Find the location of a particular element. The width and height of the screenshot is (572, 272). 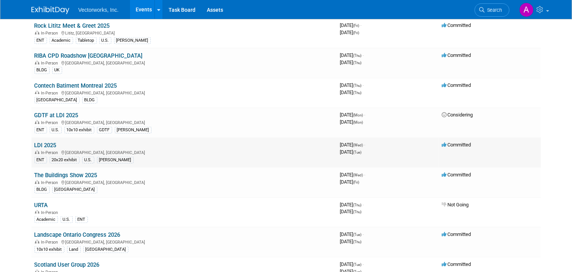

a: Rock Lititz Meet & Greet 2025 is located at coordinates (72, 26).